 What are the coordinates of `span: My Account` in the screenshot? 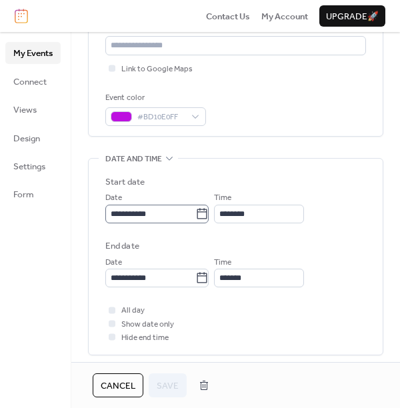 It's located at (285, 17).